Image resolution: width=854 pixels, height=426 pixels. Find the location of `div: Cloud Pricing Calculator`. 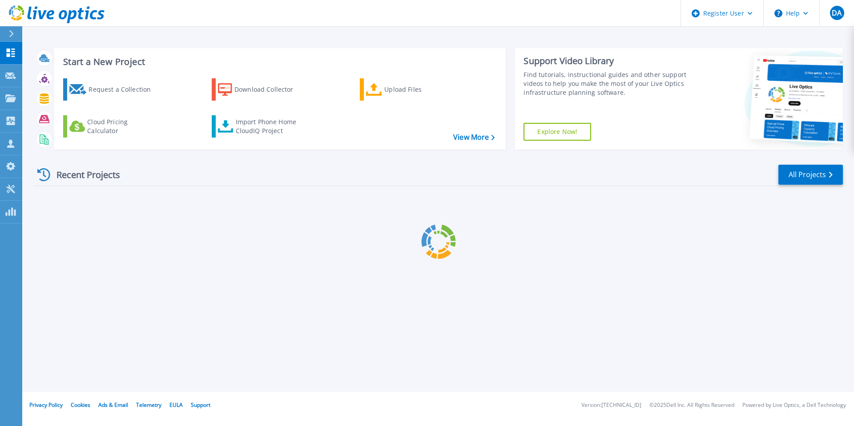

div: Cloud Pricing Calculator is located at coordinates (123, 126).